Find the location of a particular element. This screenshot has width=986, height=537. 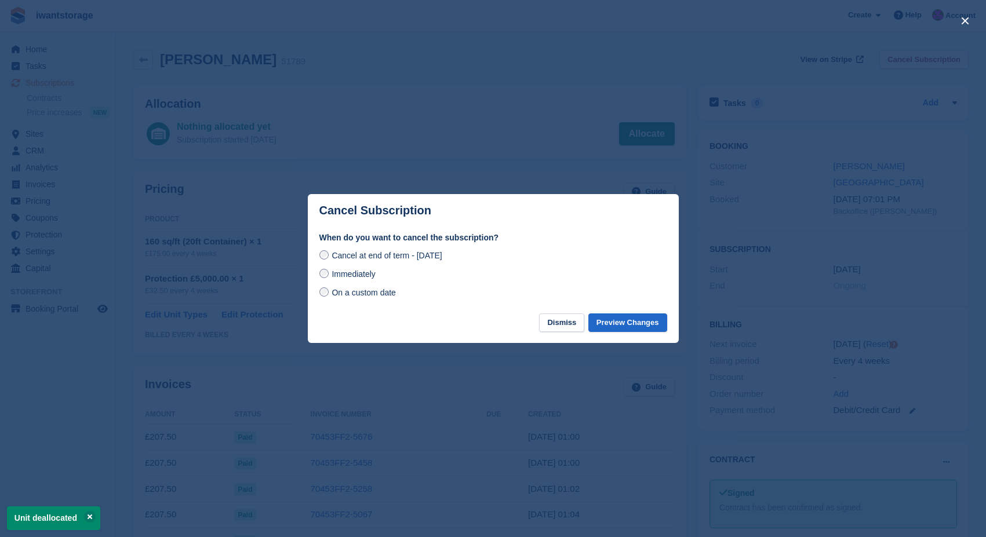

input: On a custom date is located at coordinates (324, 292).